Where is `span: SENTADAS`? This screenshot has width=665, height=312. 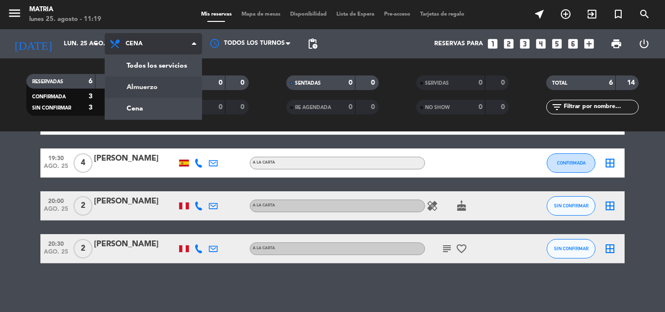 span: SENTADAS is located at coordinates (308, 83).